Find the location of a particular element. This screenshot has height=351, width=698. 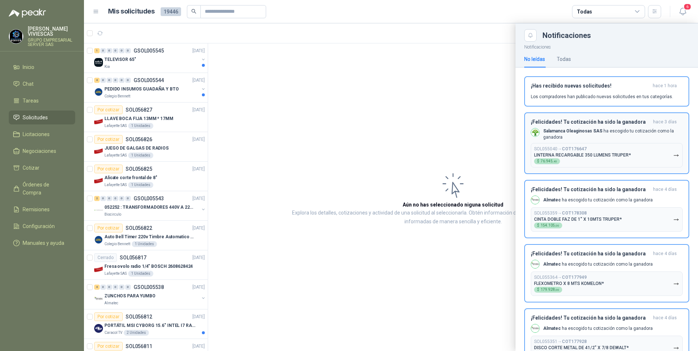

span: Licitaciones is located at coordinates (36, 134).